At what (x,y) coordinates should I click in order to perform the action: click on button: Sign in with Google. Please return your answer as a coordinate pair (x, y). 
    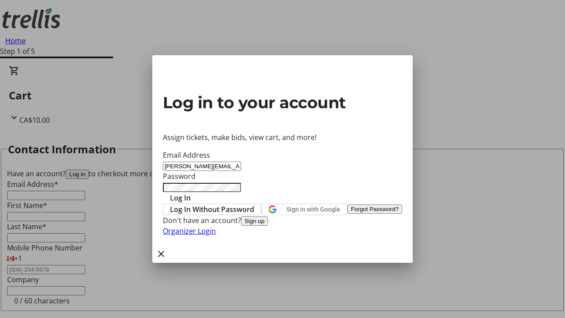
    Looking at the image, I should click on (304, 209).